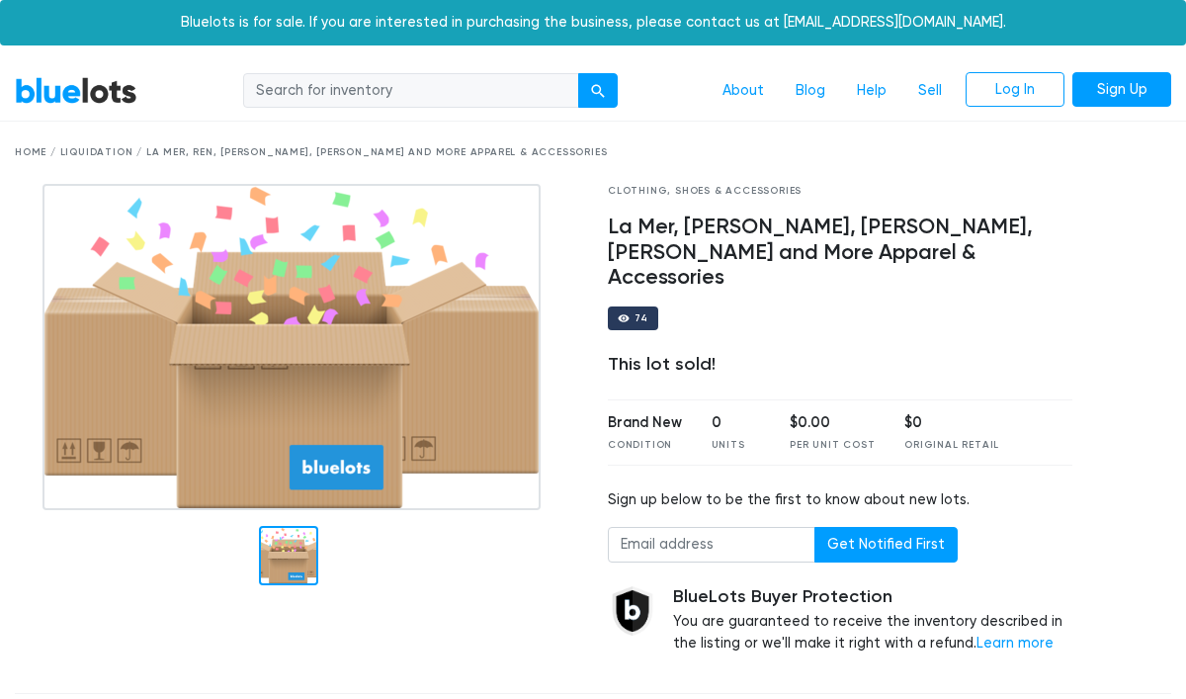  I want to click on a: Help, so click(871, 91).